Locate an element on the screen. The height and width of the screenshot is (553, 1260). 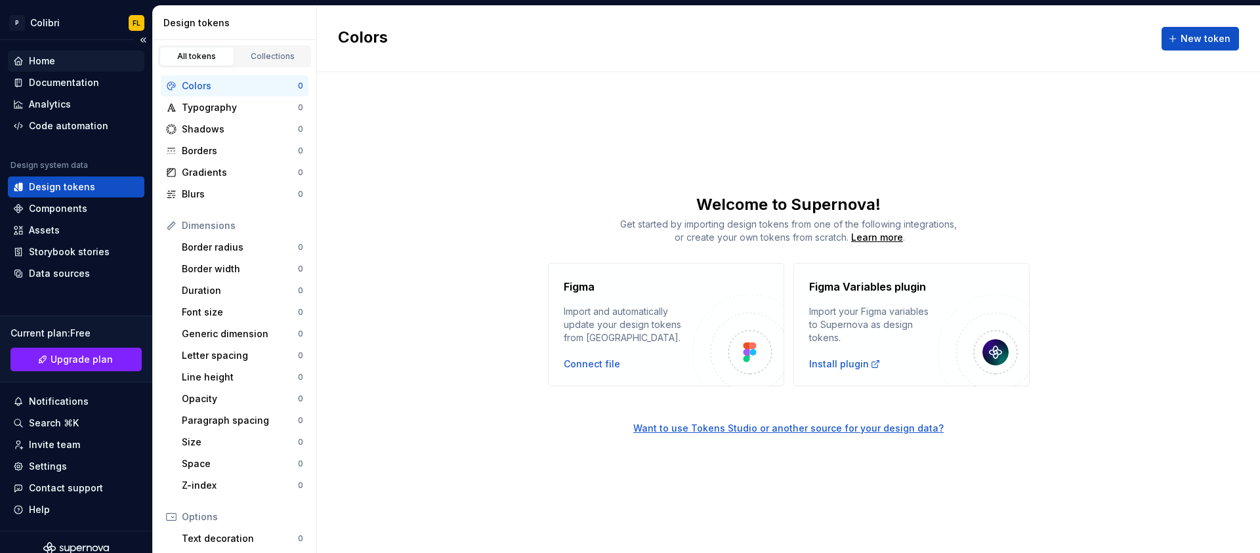
div: Notifications is located at coordinates (58, 402).